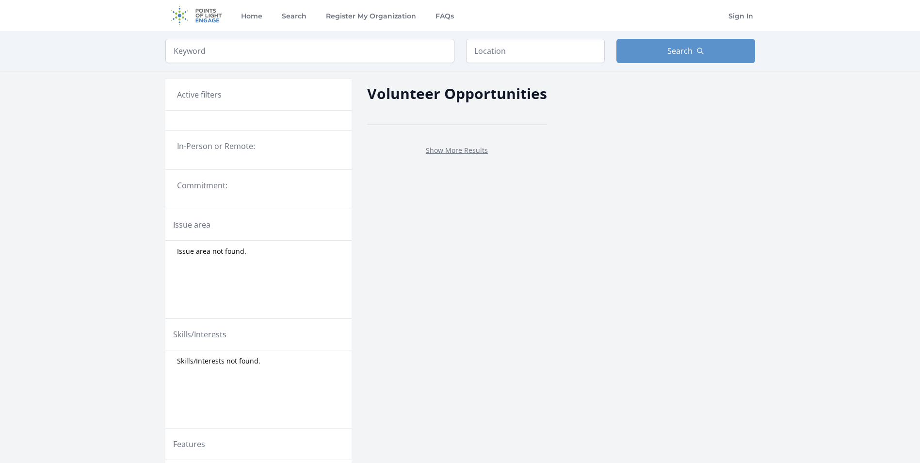  Describe the element at coordinates (219, 361) in the screenshot. I see `span: Skills/Interests not found.` at that location.